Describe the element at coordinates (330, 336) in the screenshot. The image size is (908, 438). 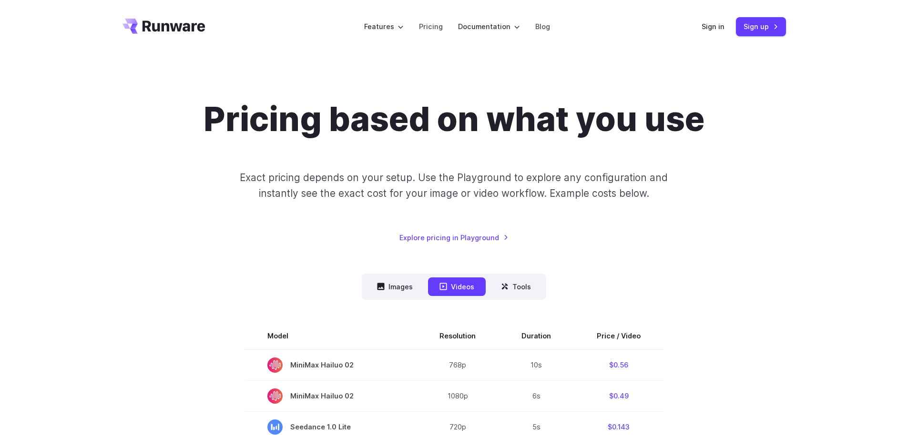
I see `th: Model` at that location.